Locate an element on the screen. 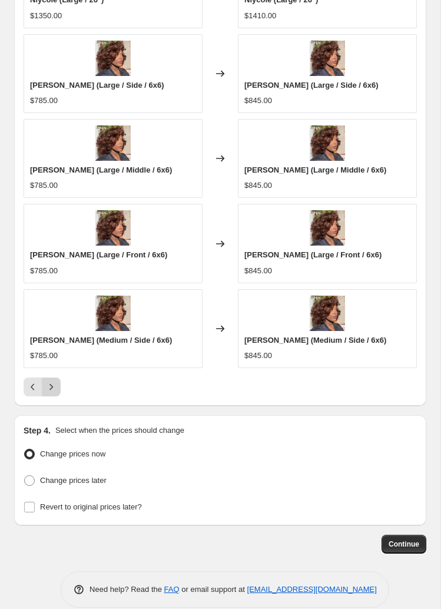 The height and width of the screenshot is (609, 441). nav: Pagination is located at coordinates (42, 387).